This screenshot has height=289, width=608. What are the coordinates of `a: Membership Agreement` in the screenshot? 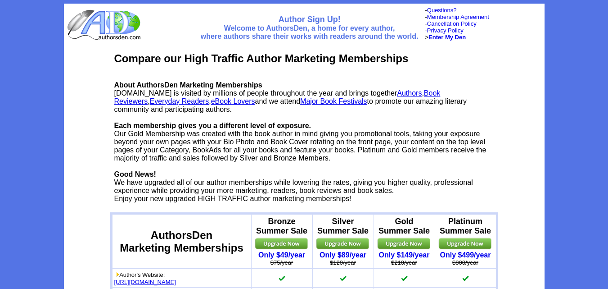 It's located at (458, 17).